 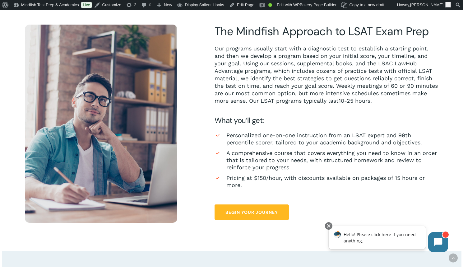 What do you see at coordinates (355, 100) in the screenshot?
I see `span: 10-25 hours.` at bounding box center [355, 100].